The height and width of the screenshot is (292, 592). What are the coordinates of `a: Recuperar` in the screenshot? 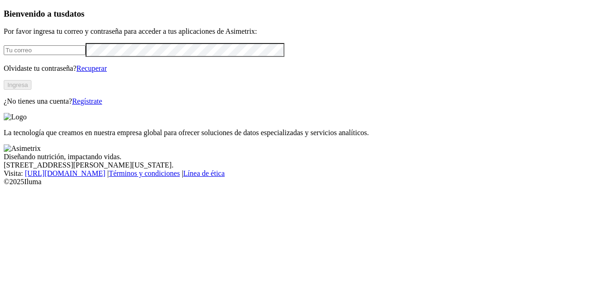 It's located at (92, 68).